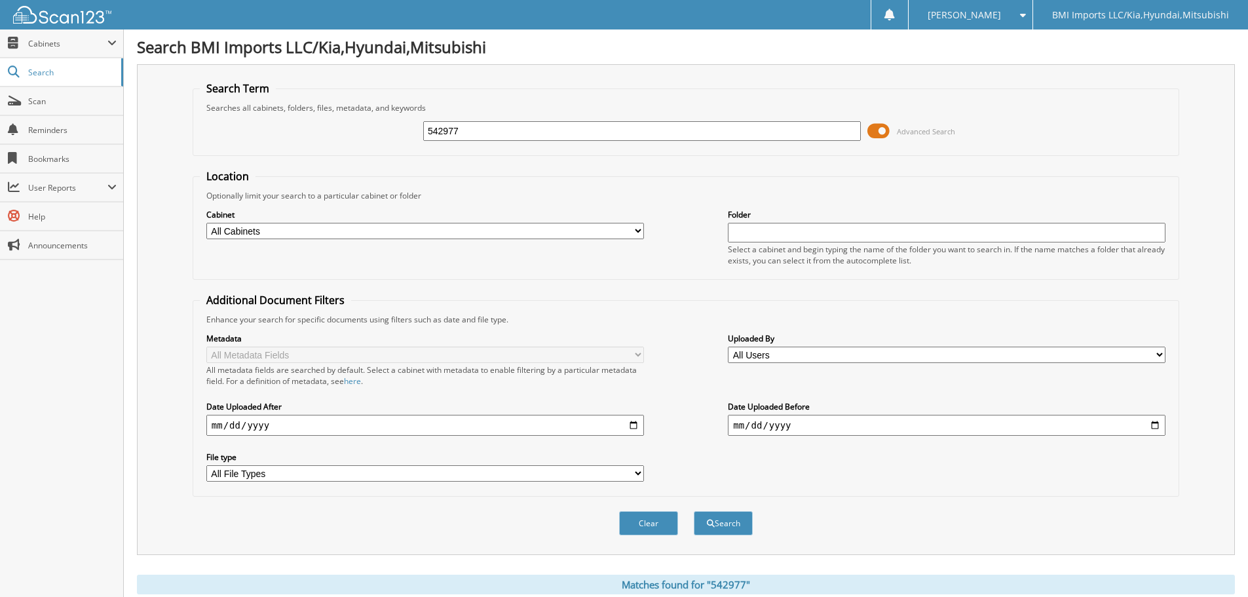 The image size is (1248, 597). Describe the element at coordinates (686, 584) in the screenshot. I see `div: Matches found for "542977"` at that location.